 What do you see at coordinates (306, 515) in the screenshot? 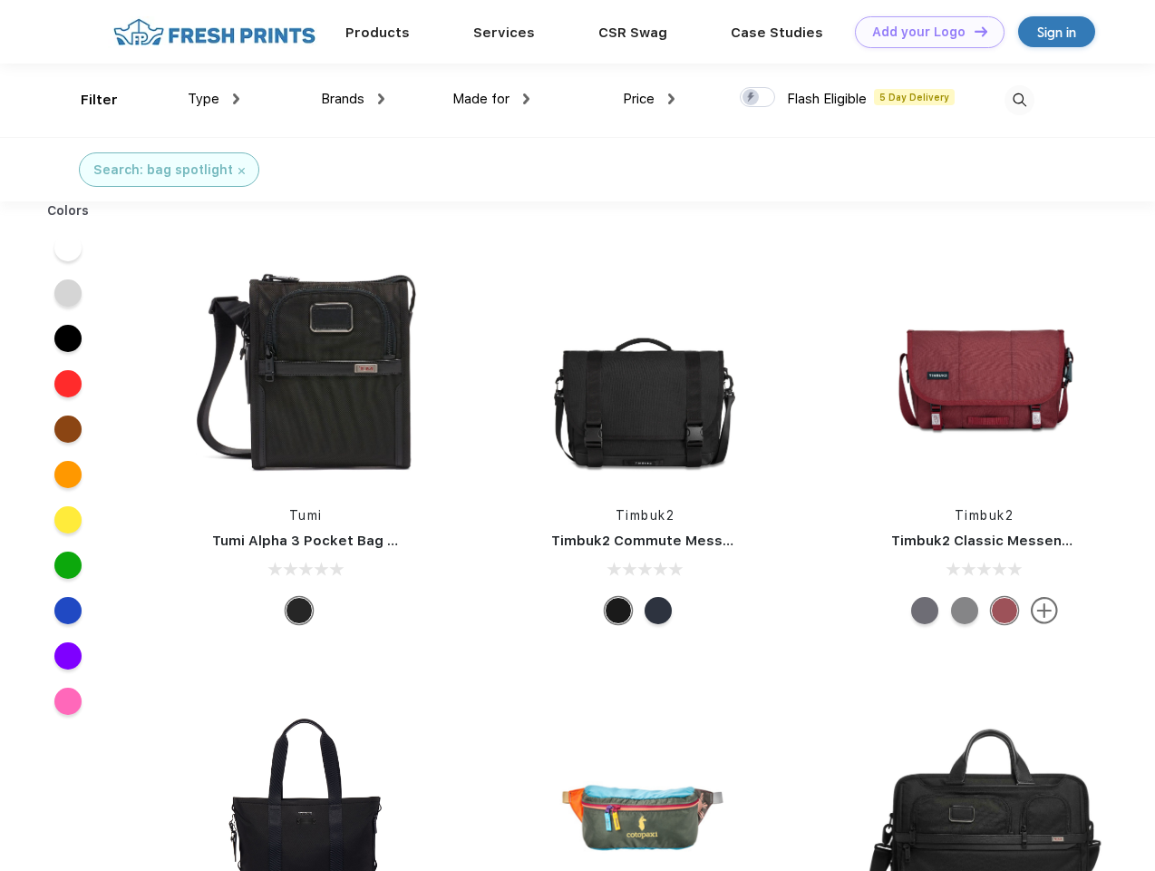
I see `a: Tumi` at bounding box center [306, 515].